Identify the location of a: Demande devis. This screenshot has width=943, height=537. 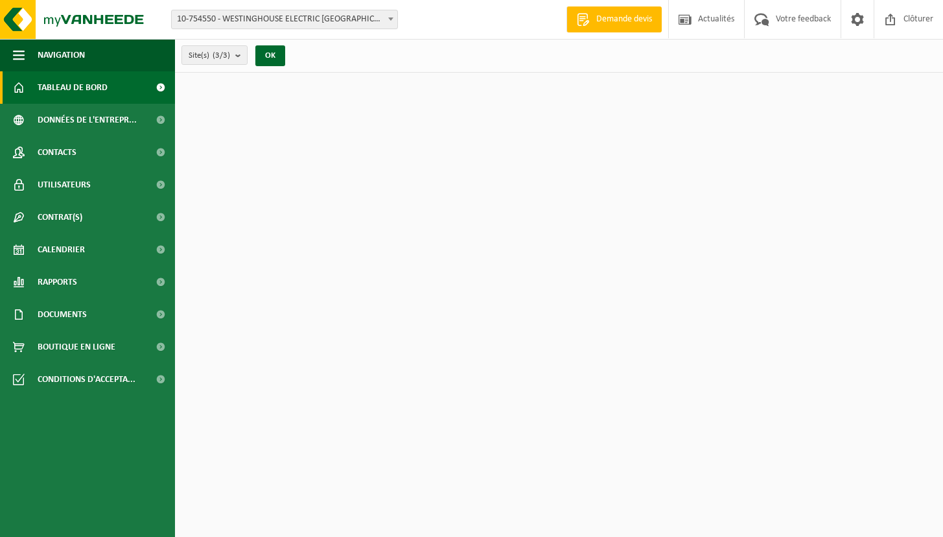
(614, 19).